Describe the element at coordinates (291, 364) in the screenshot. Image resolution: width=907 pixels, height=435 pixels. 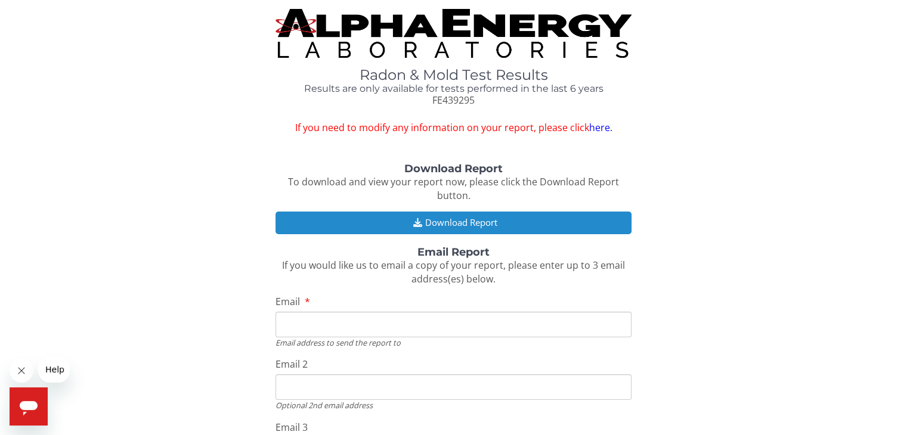
I see `span: Email 2` at that location.